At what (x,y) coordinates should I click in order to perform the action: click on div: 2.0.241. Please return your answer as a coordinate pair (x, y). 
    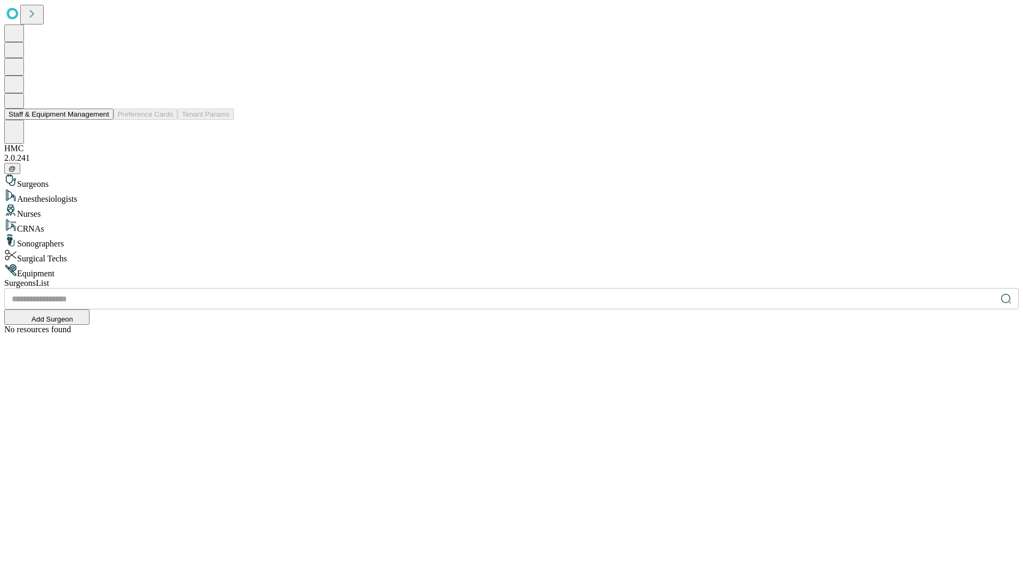
    Looking at the image, I should click on (511, 158).